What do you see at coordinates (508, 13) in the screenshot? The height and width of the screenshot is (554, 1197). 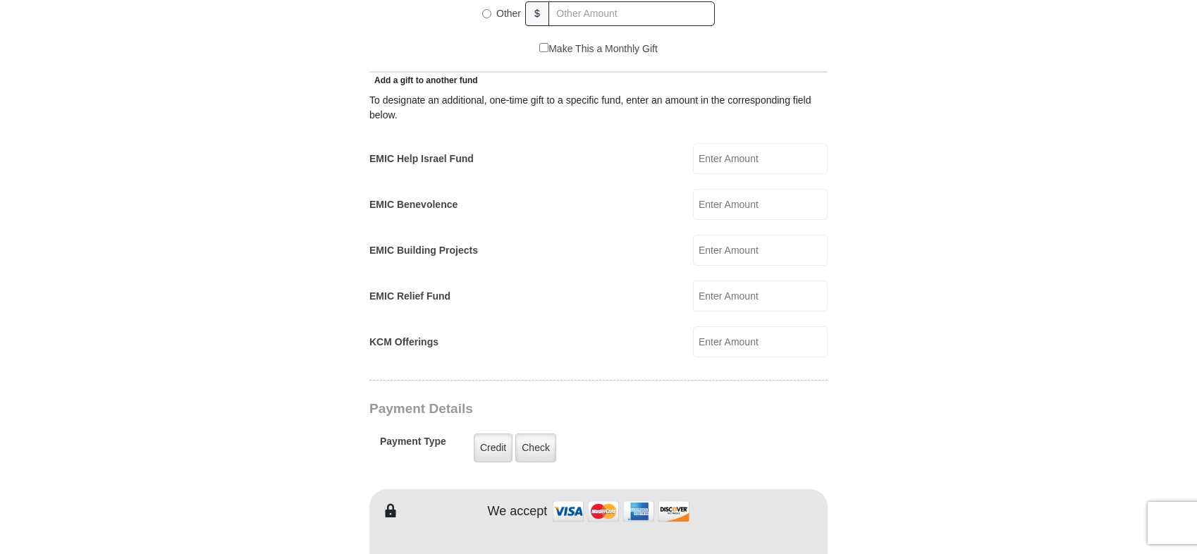 I see `span: Other` at bounding box center [508, 13].